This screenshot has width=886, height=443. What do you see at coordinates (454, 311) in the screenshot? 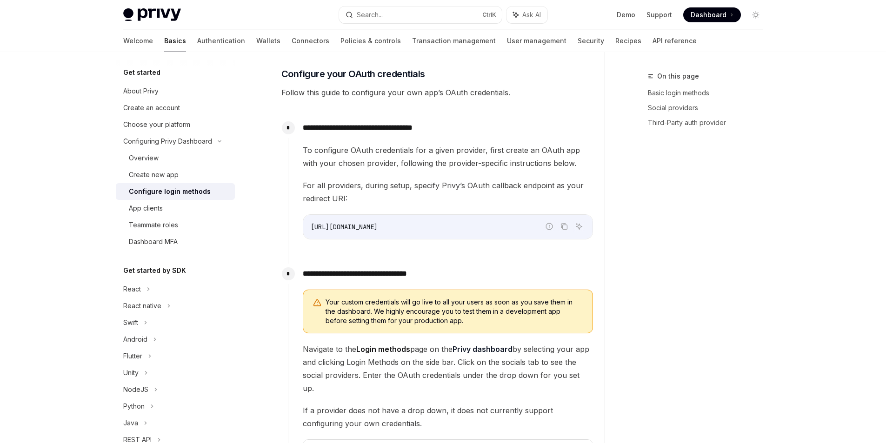
I see `span: Your custom credentials will go live to all your users as soon as you save them in the dashboard....` at bounding box center [454, 311].